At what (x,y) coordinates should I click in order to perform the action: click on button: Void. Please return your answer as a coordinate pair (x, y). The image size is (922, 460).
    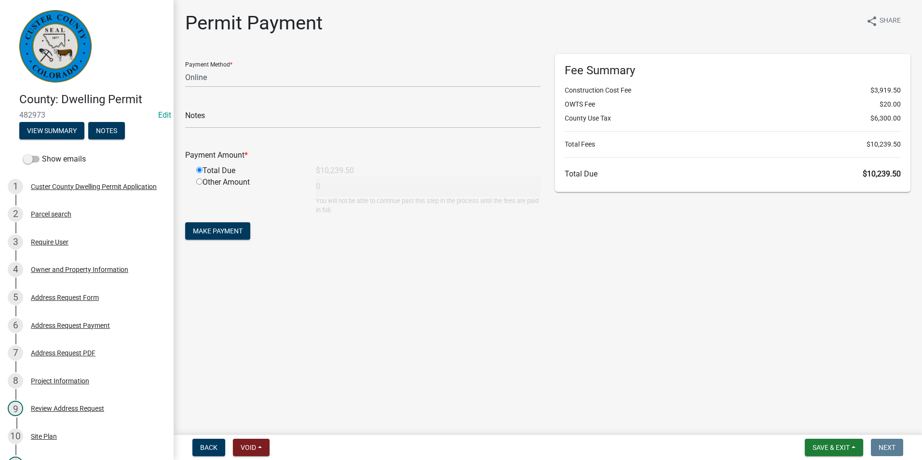
    Looking at the image, I should click on (251, 448).